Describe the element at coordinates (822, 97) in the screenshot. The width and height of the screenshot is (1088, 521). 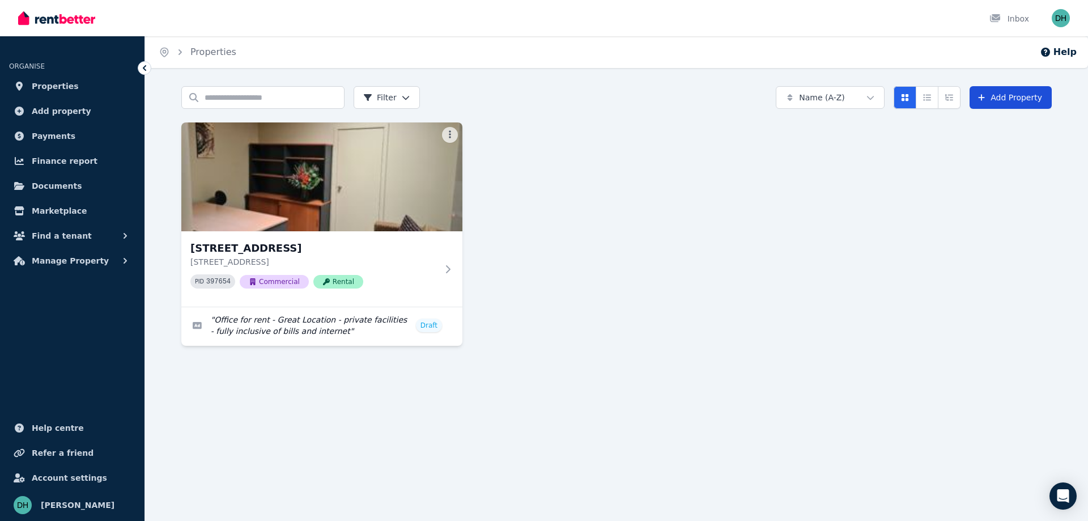
I see `span: Name (A-Z)` at that location.